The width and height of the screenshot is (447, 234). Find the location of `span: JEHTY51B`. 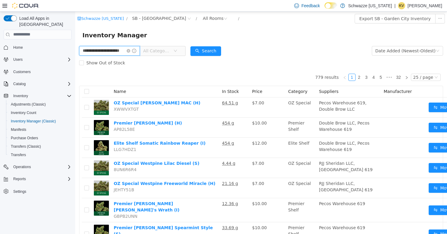

span: JEHTY51B is located at coordinates (49, 178).